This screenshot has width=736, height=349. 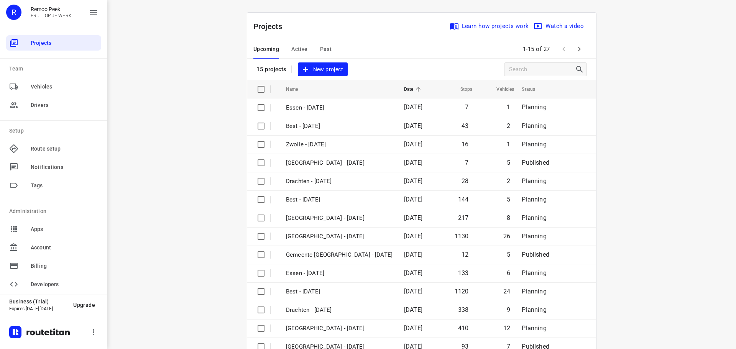 What do you see at coordinates (271, 26) in the screenshot?
I see `p: Projects` at bounding box center [271, 26].